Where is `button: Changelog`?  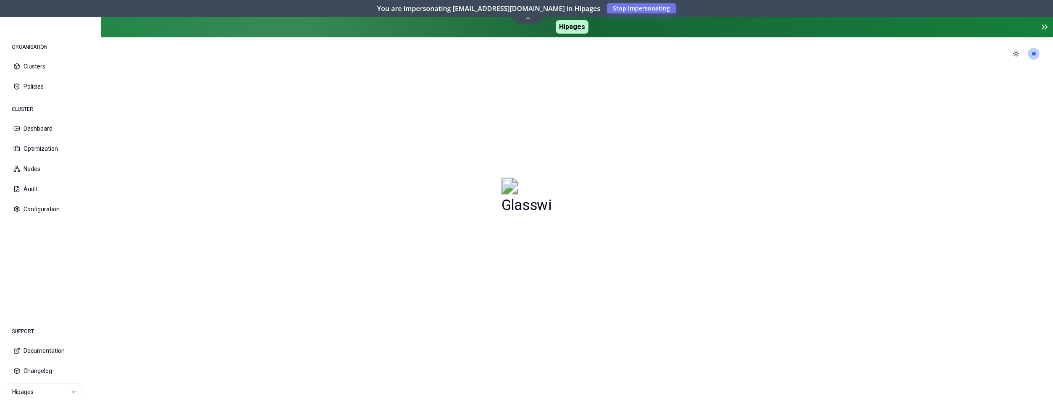 button: Changelog is located at coordinates (50, 371).